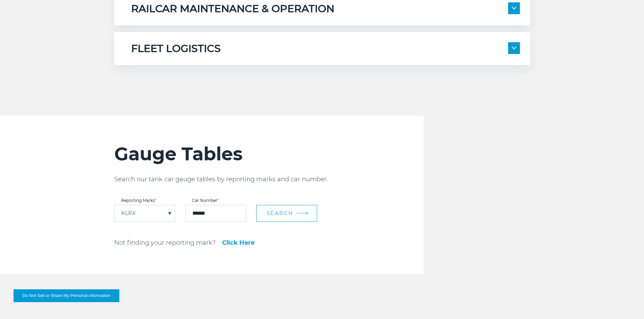 The height and width of the screenshot is (319, 644). I want to click on label: Car Number, so click(216, 201).